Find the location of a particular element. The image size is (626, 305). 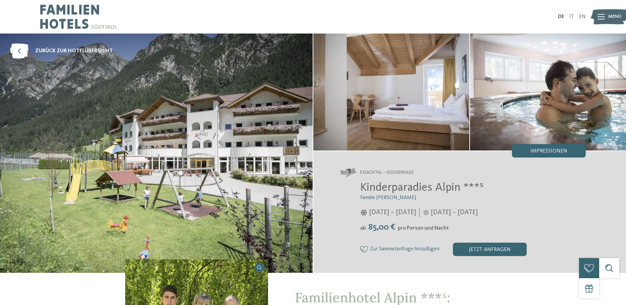

a: DE is located at coordinates (561, 17).